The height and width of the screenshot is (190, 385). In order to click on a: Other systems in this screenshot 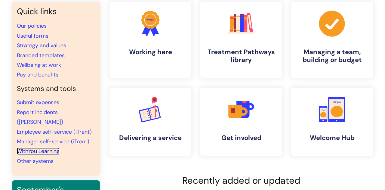, I will do `click(35, 161)`.